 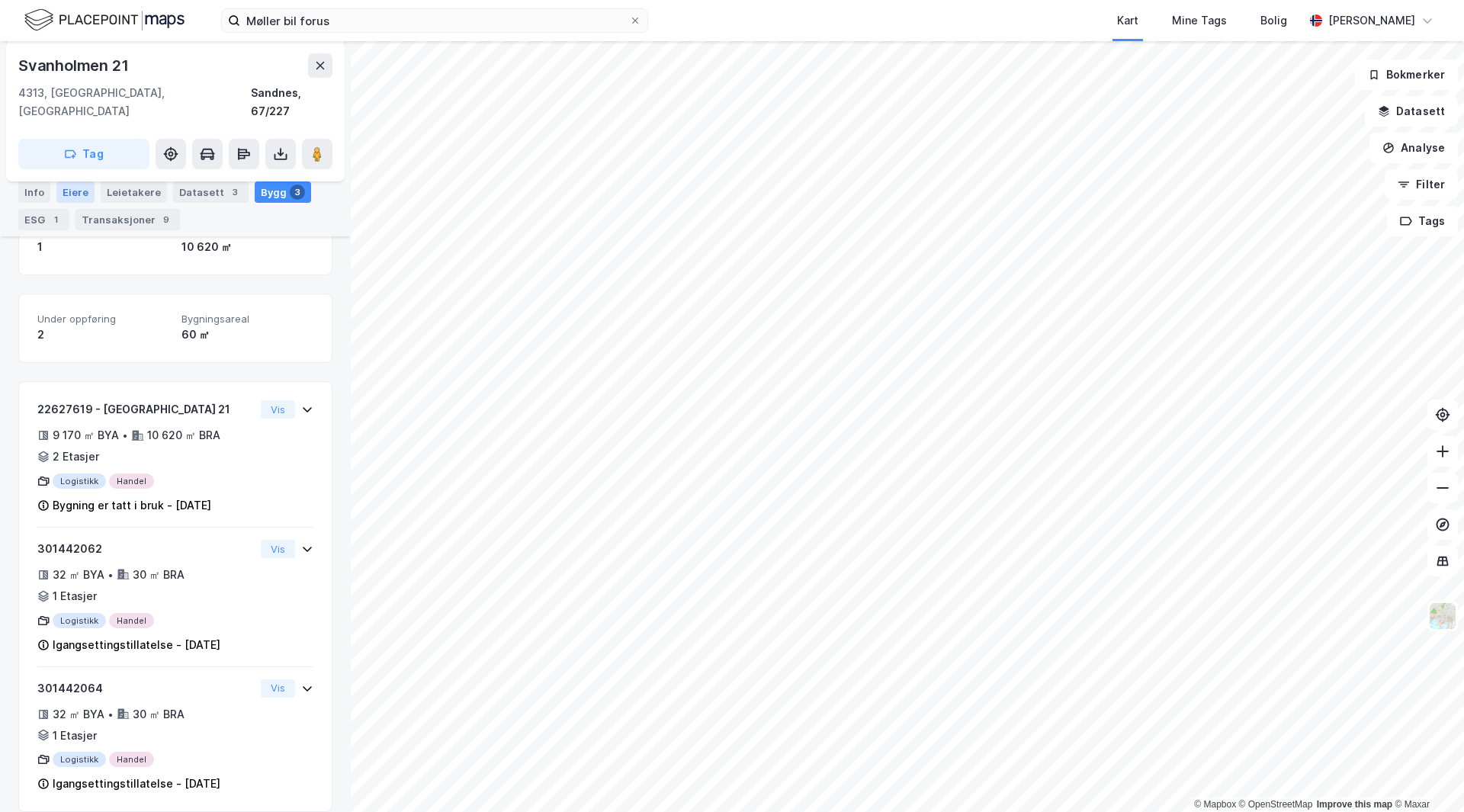 I want to click on div: Bolig, so click(x=1273, y=21).